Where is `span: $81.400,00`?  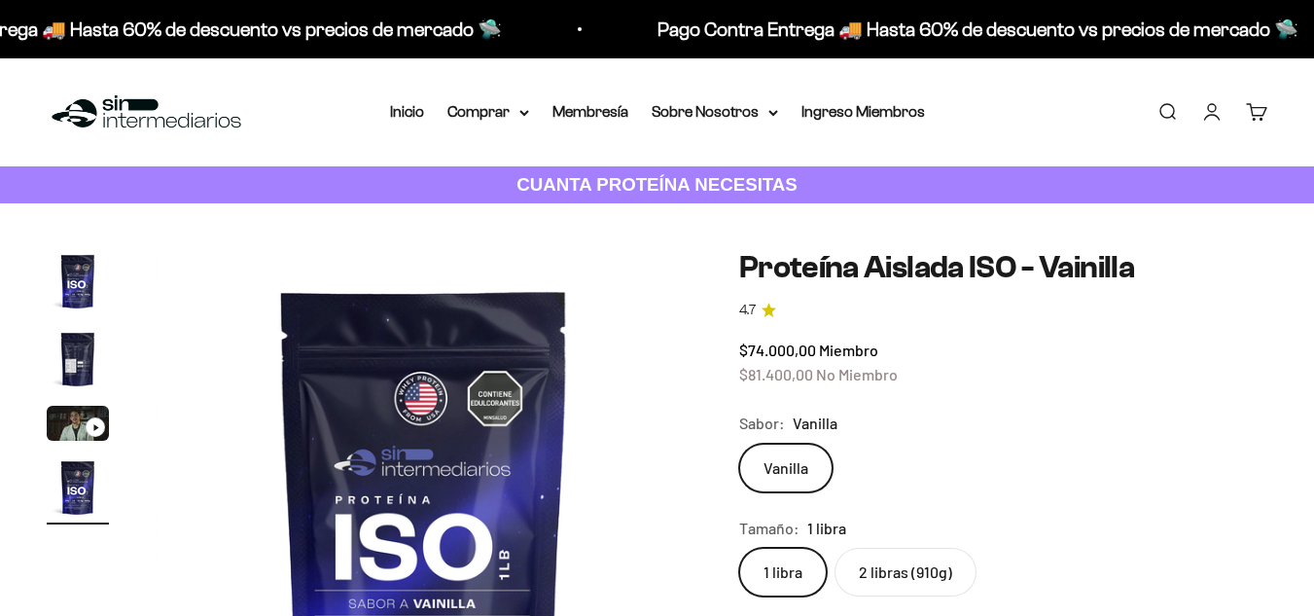 span: $81.400,00 is located at coordinates (776, 373).